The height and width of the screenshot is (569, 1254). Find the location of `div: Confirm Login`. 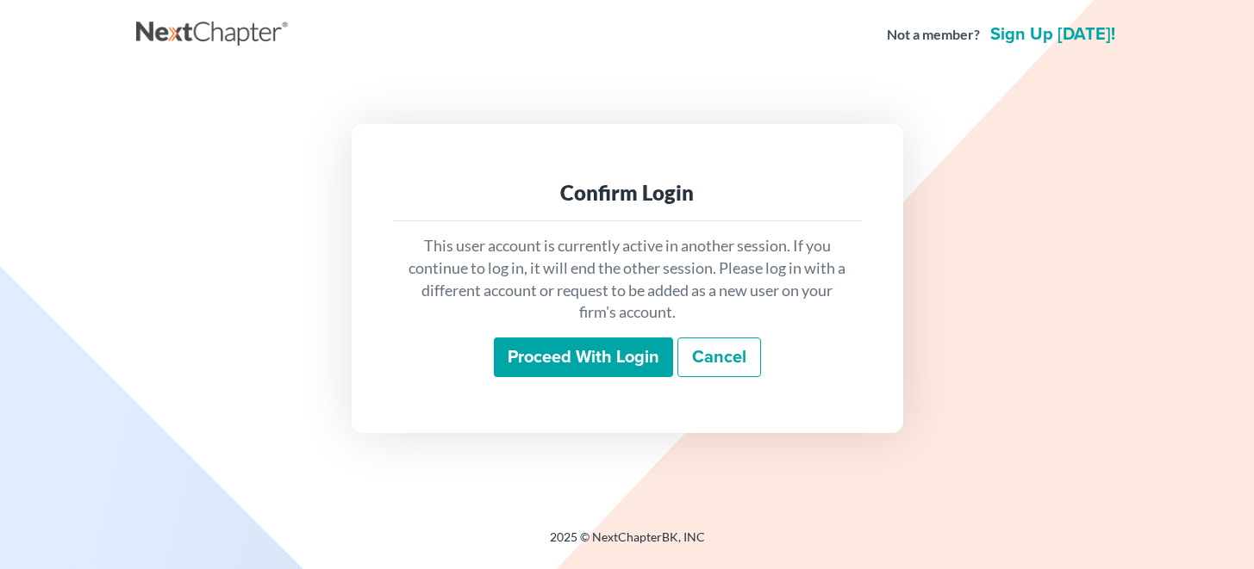

div: Confirm Login is located at coordinates (627, 193).